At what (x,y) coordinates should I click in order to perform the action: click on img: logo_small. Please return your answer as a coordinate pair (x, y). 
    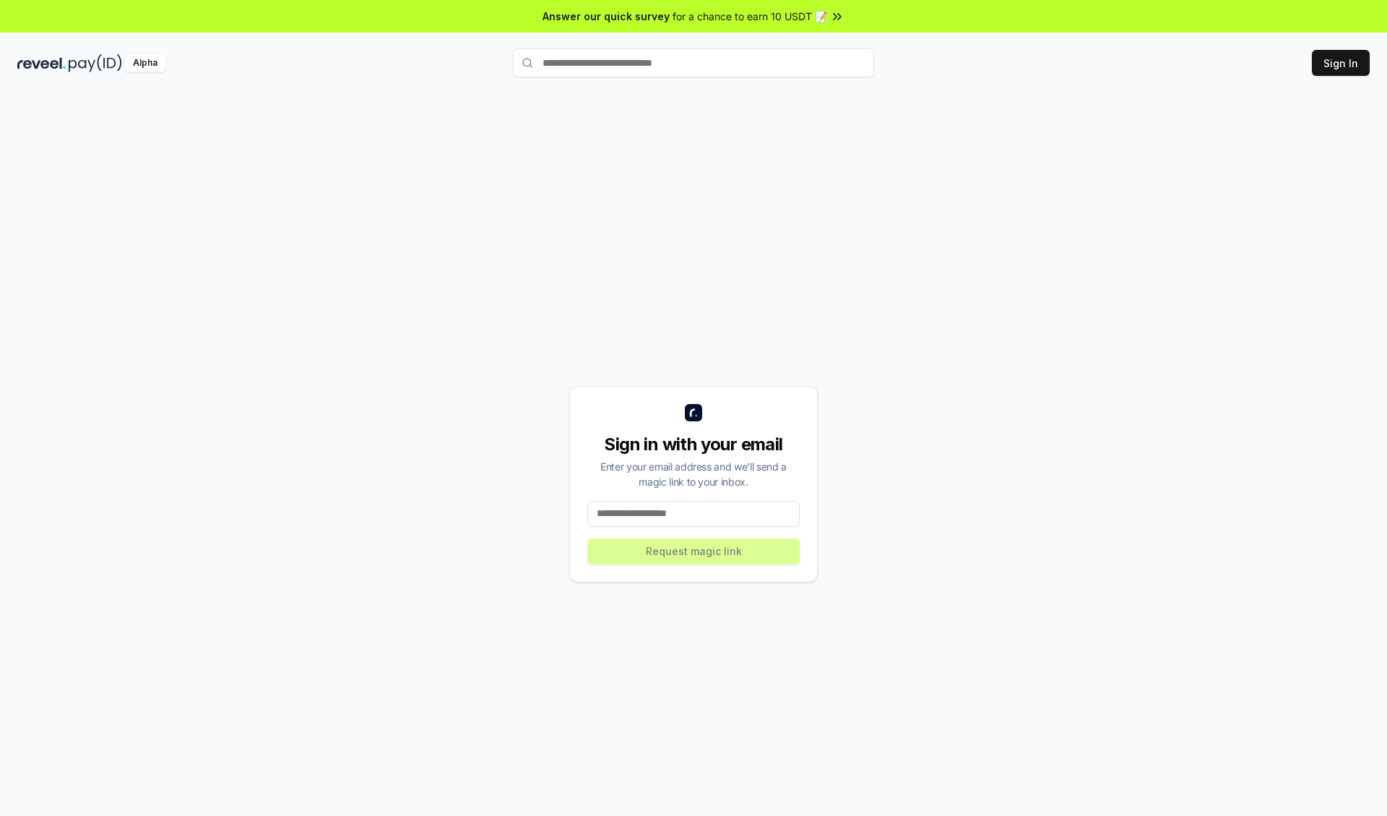
    Looking at the image, I should click on (693, 412).